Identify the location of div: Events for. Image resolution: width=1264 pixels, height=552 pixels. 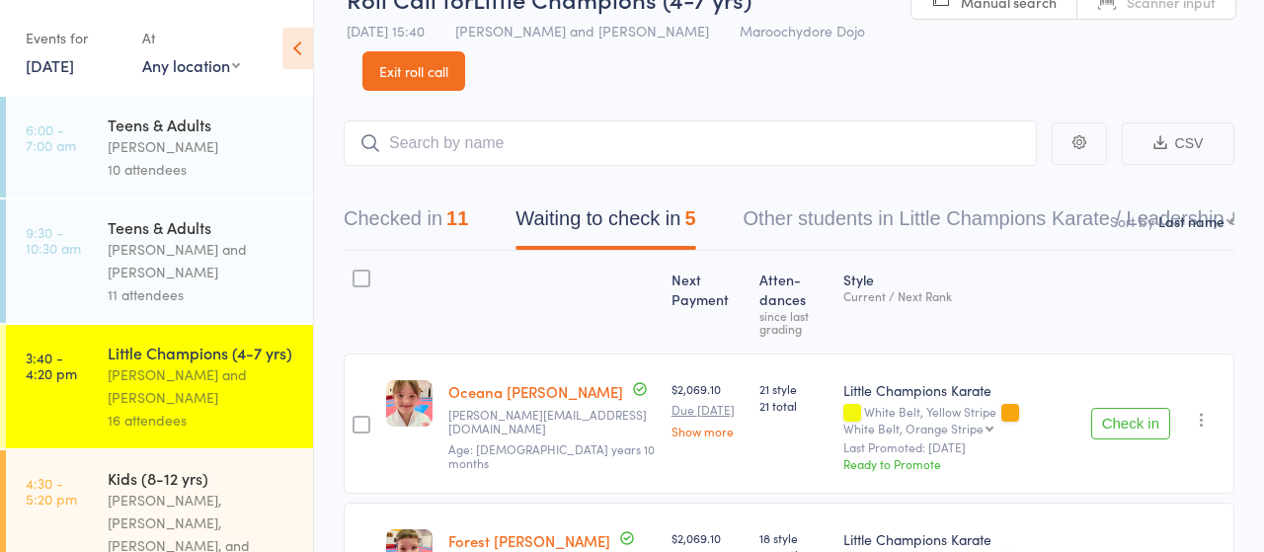
(74, 38).